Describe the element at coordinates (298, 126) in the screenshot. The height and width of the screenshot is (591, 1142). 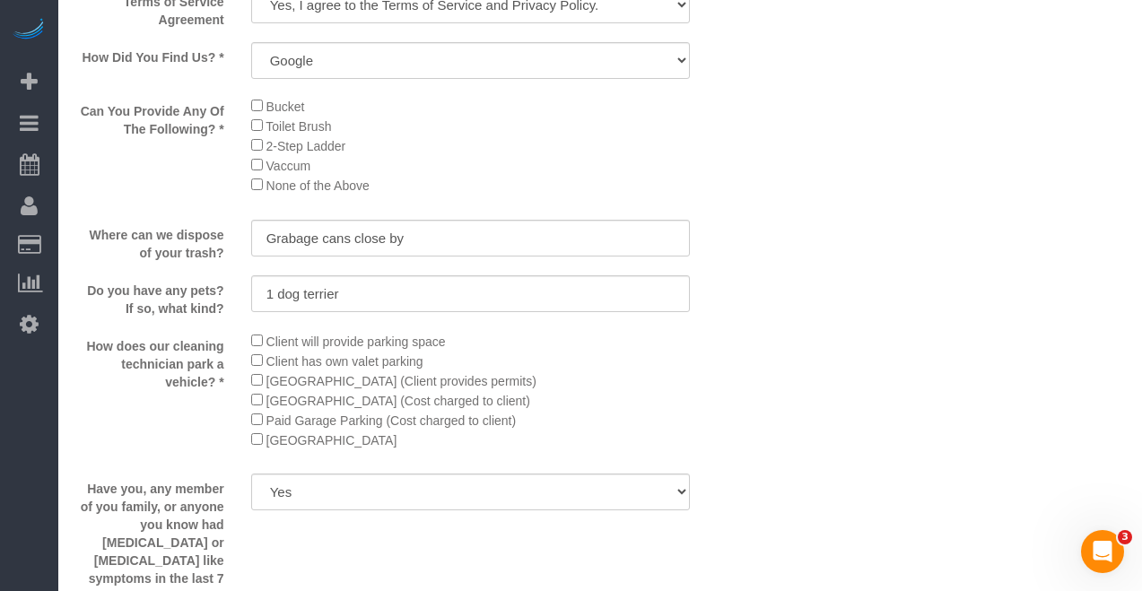
I see `span: Toilet Brush` at that location.